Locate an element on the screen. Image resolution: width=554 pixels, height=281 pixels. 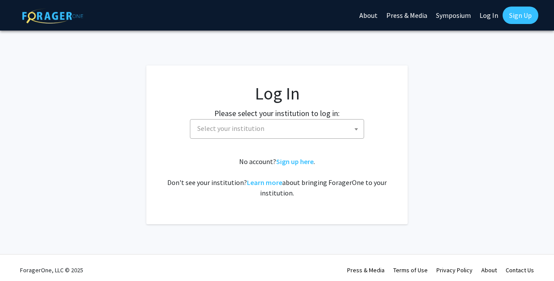
h1: Log In is located at coordinates (277, 93).